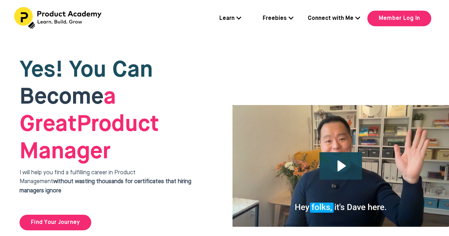  I want to click on span: I will help you find a fulfilling career in Product Management, so click(105, 182).